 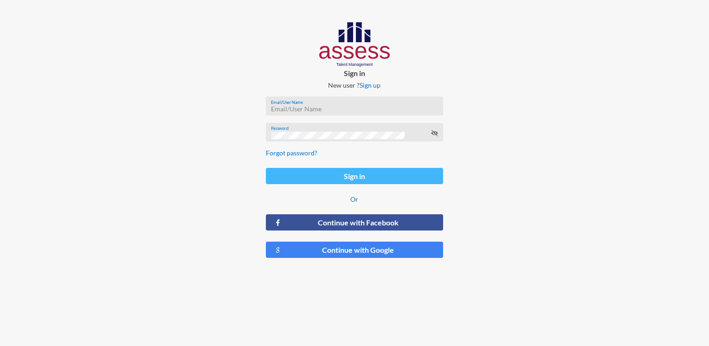 What do you see at coordinates (370, 85) in the screenshot?
I see `a: Sign up` at bounding box center [370, 85].